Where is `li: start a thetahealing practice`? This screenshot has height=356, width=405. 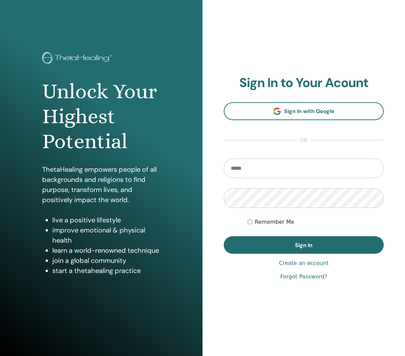
li: start a thetahealing practice is located at coordinates (106, 271).